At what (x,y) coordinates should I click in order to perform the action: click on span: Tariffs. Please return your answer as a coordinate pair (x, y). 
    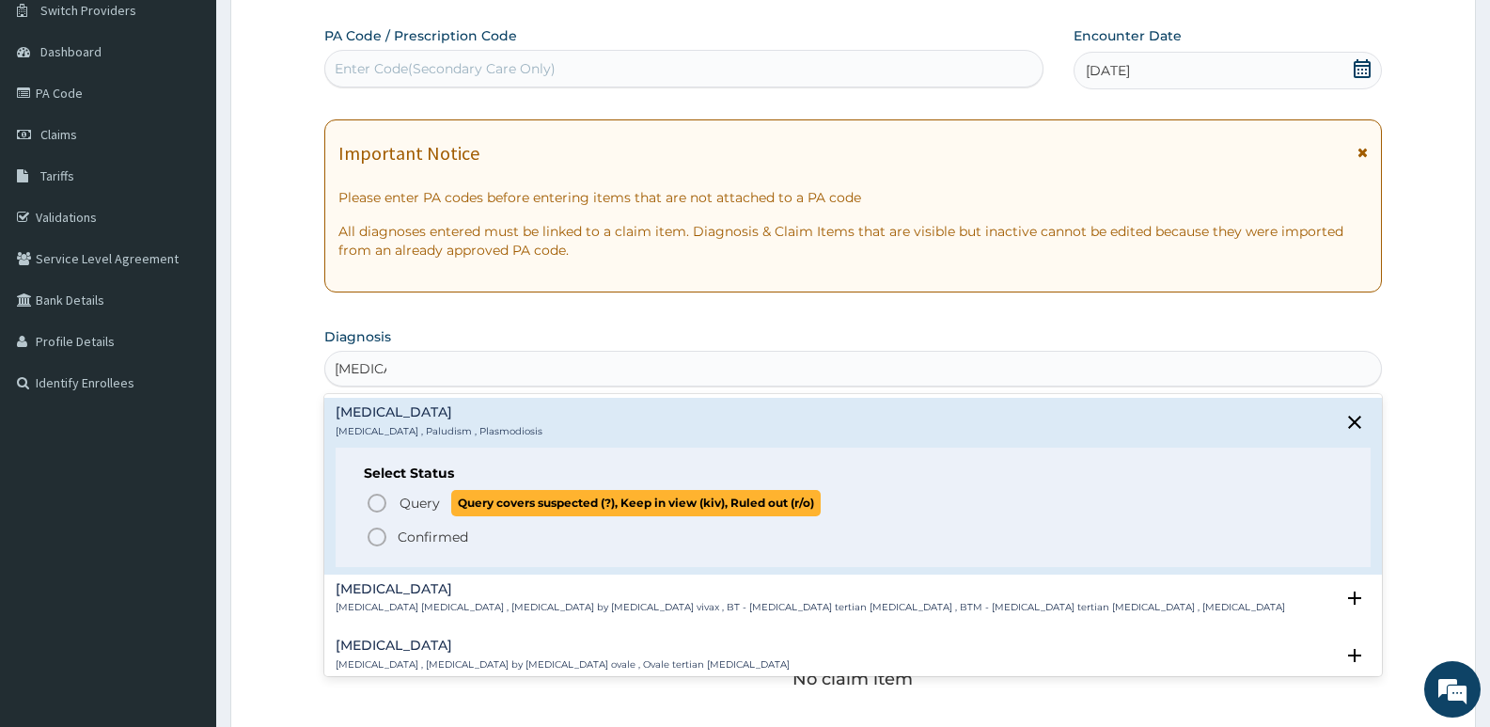
    Looking at the image, I should click on (57, 176).